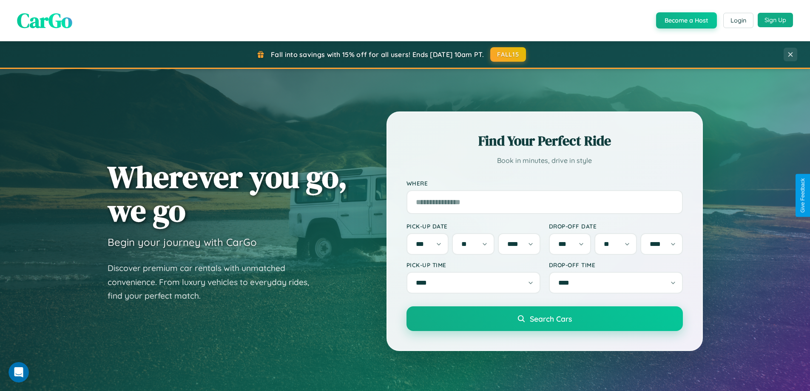  What do you see at coordinates (214, 282) in the screenshot?
I see `p: Discover premium car rentals with unmatched convenience. From luxury vehicles to everyday rides, ...` at bounding box center [214, 282].